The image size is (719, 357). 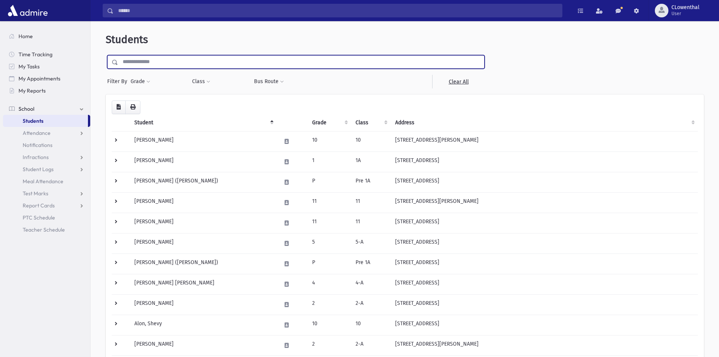 What do you see at coordinates (119, 107) in the screenshot?
I see `button: CSV` at bounding box center [119, 107].